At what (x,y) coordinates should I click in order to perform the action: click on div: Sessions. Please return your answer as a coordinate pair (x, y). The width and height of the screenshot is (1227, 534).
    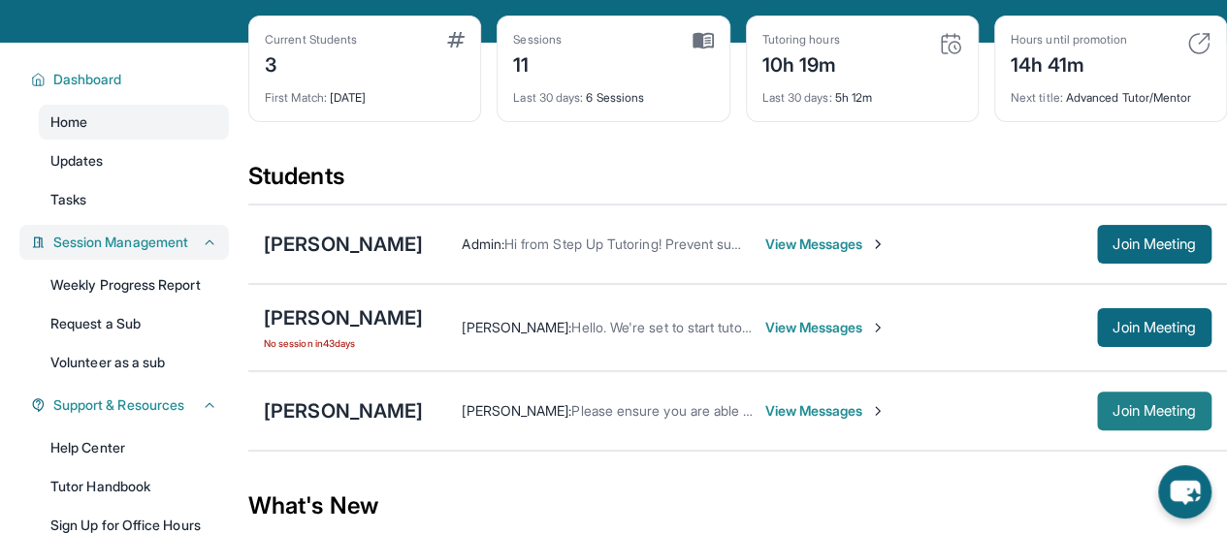
    Looking at the image, I should click on (537, 40).